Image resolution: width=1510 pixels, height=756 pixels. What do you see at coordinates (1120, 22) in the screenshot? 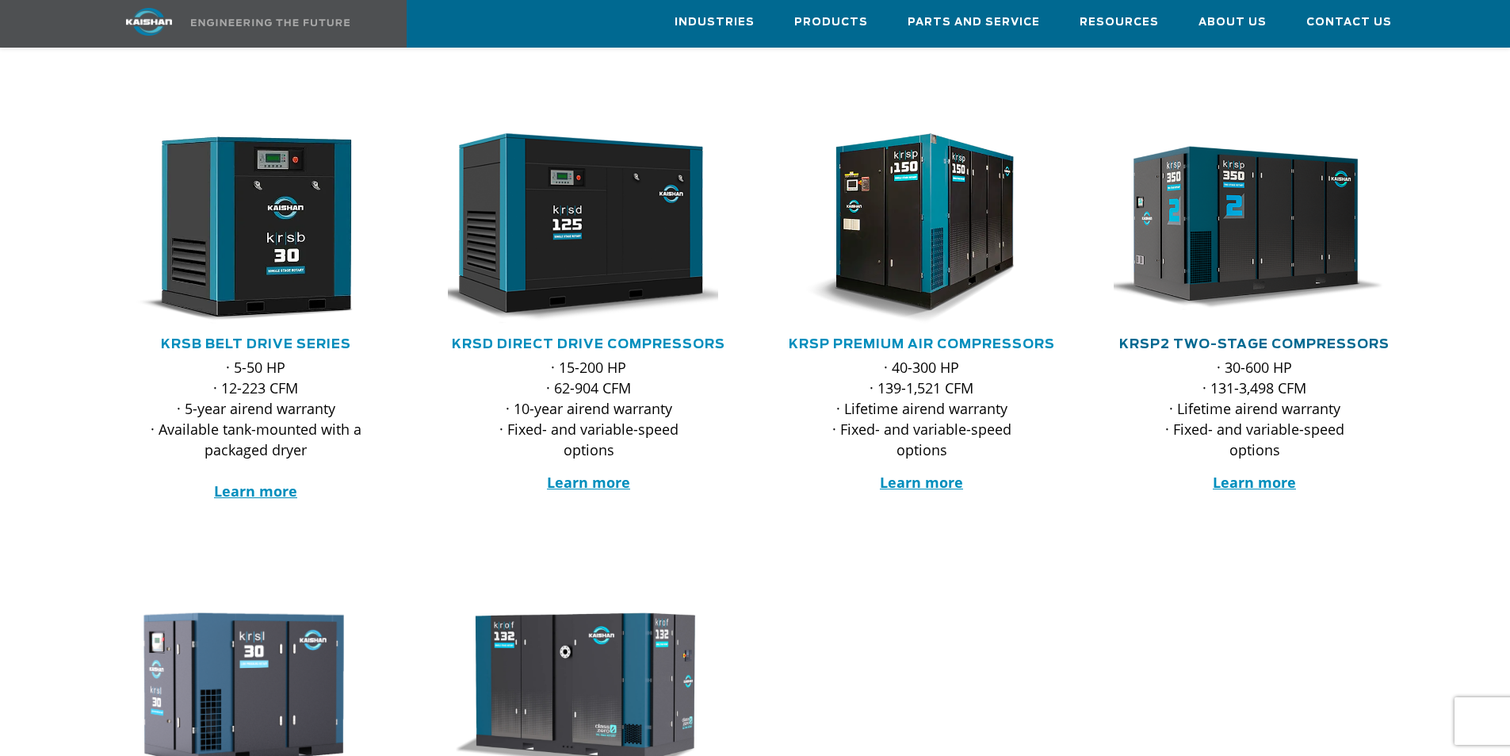
I see `a: Resources` at bounding box center [1120, 22].